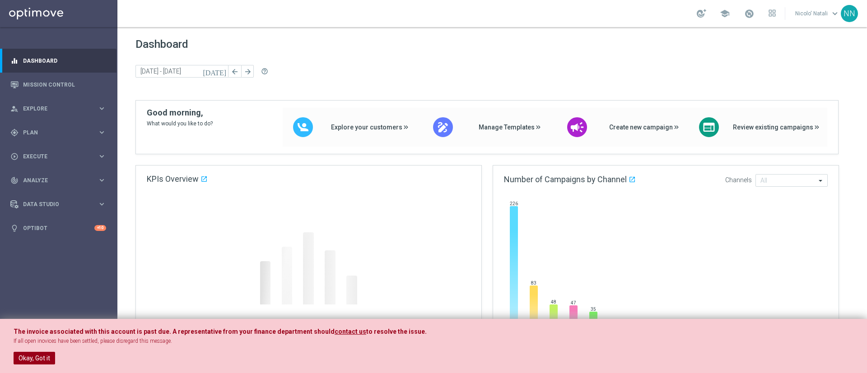 This screenshot has height=373, width=867. What do you see at coordinates (58, 85) in the screenshot?
I see `button: Mission Control` at bounding box center [58, 85].